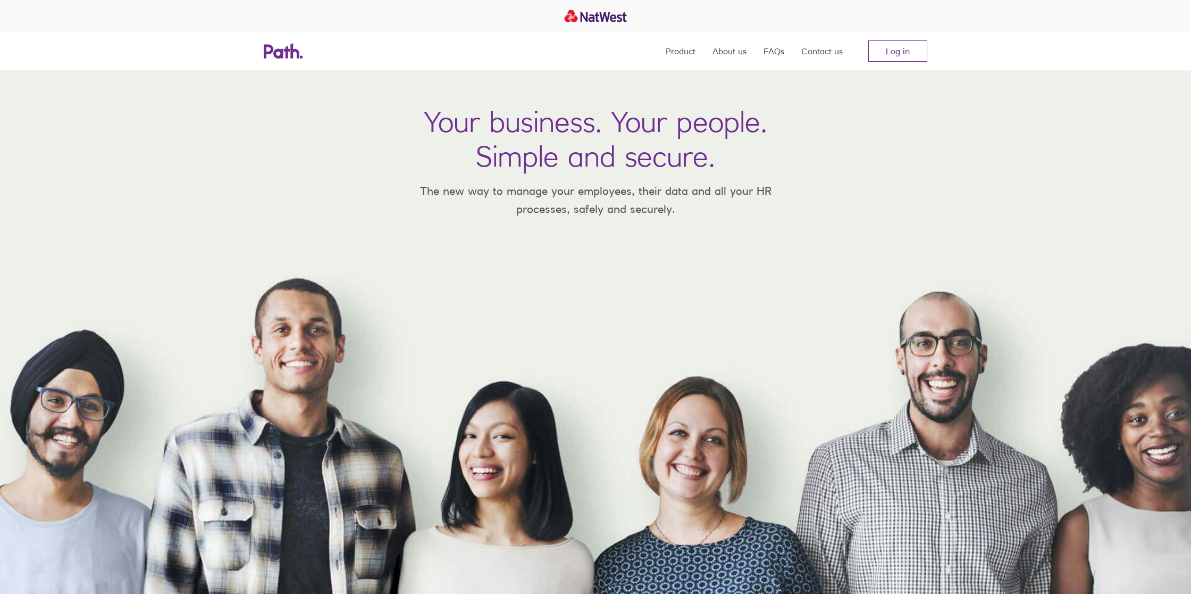 The height and width of the screenshot is (594, 1191). What do you see at coordinates (596, 139) in the screenshot?
I see `h1: Your business. Your people. Simple and secure.` at bounding box center [596, 139].